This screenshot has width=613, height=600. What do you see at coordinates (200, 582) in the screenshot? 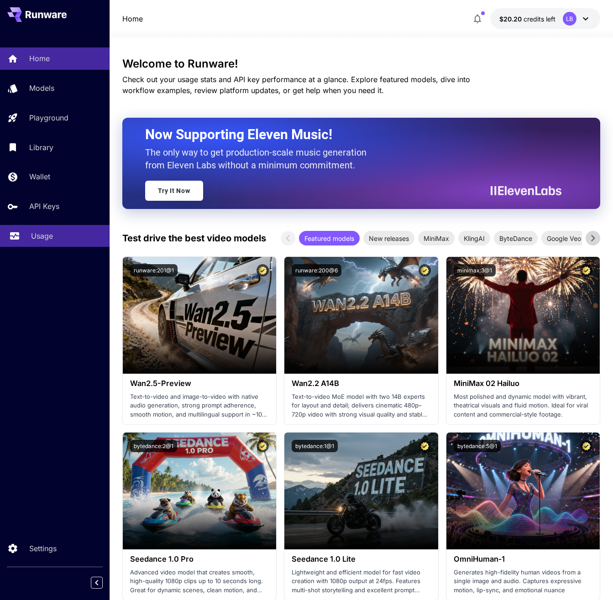
I see `p: Advanced video model that creates smooth, high-quality 1080p clips up to 10 seconds long. Great f...` at bounding box center [200, 582].